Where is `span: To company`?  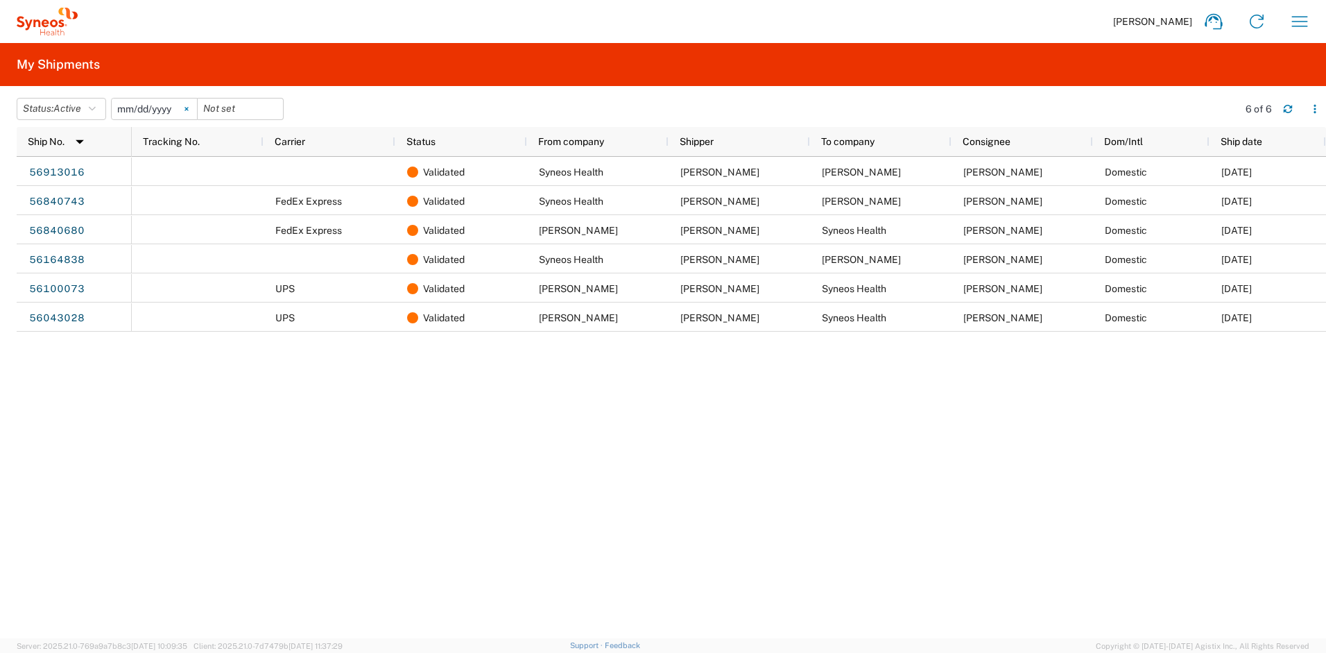 span: To company is located at coordinates (848, 141).